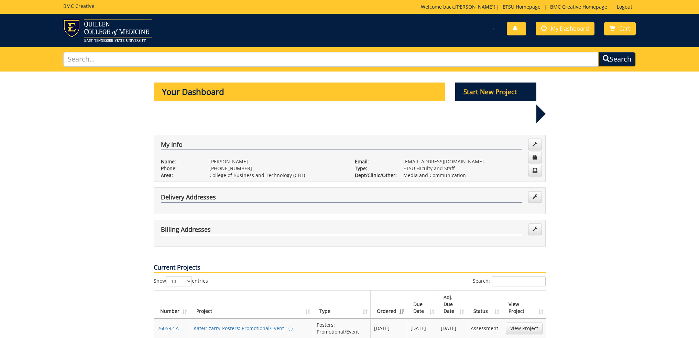 This screenshot has width=699, height=338. What do you see at coordinates (485, 304) in the screenshot?
I see `th: Status: activate to sort column ascending` at bounding box center [485, 304].